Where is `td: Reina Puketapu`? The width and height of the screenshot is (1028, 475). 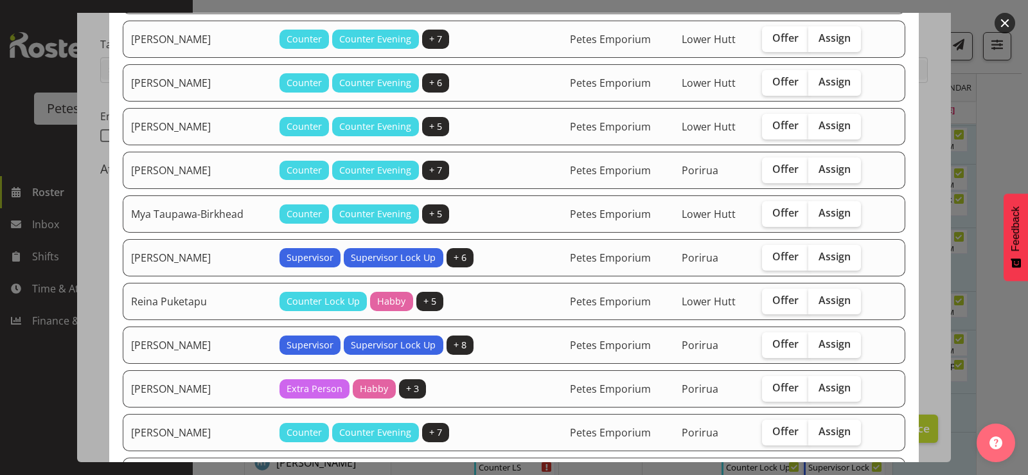 td: Reina Puketapu is located at coordinates (197, 301).